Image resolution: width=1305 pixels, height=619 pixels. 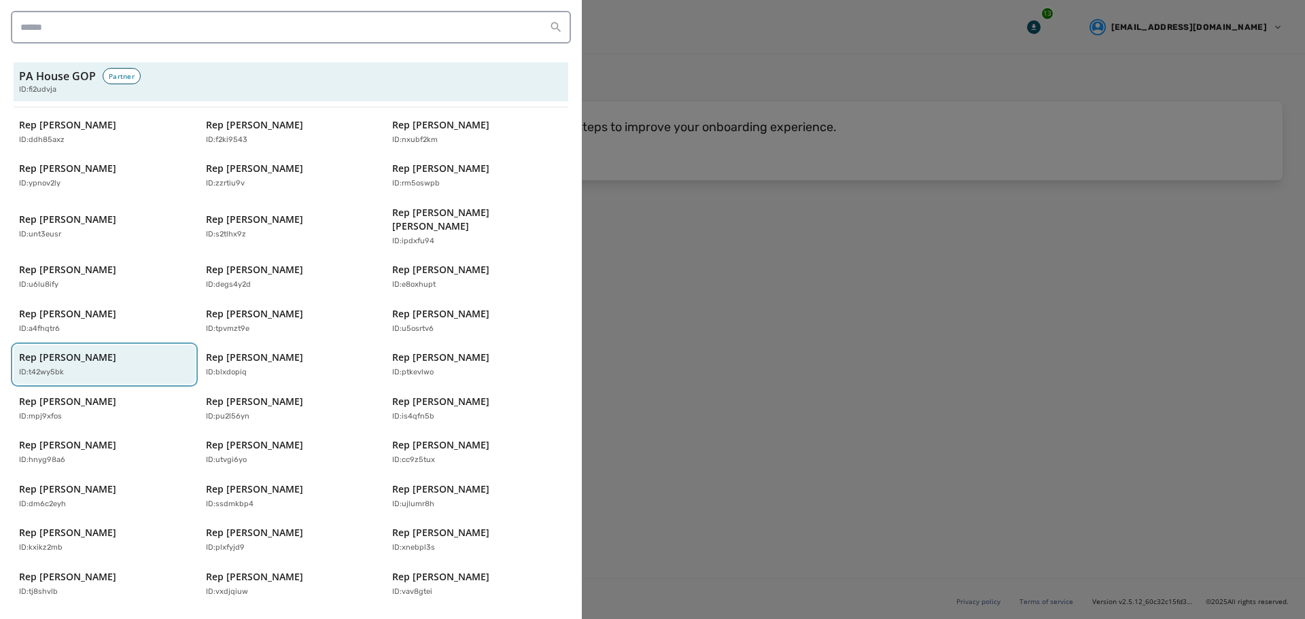 I want to click on p: ID: rm5oswpb, so click(x=416, y=183).